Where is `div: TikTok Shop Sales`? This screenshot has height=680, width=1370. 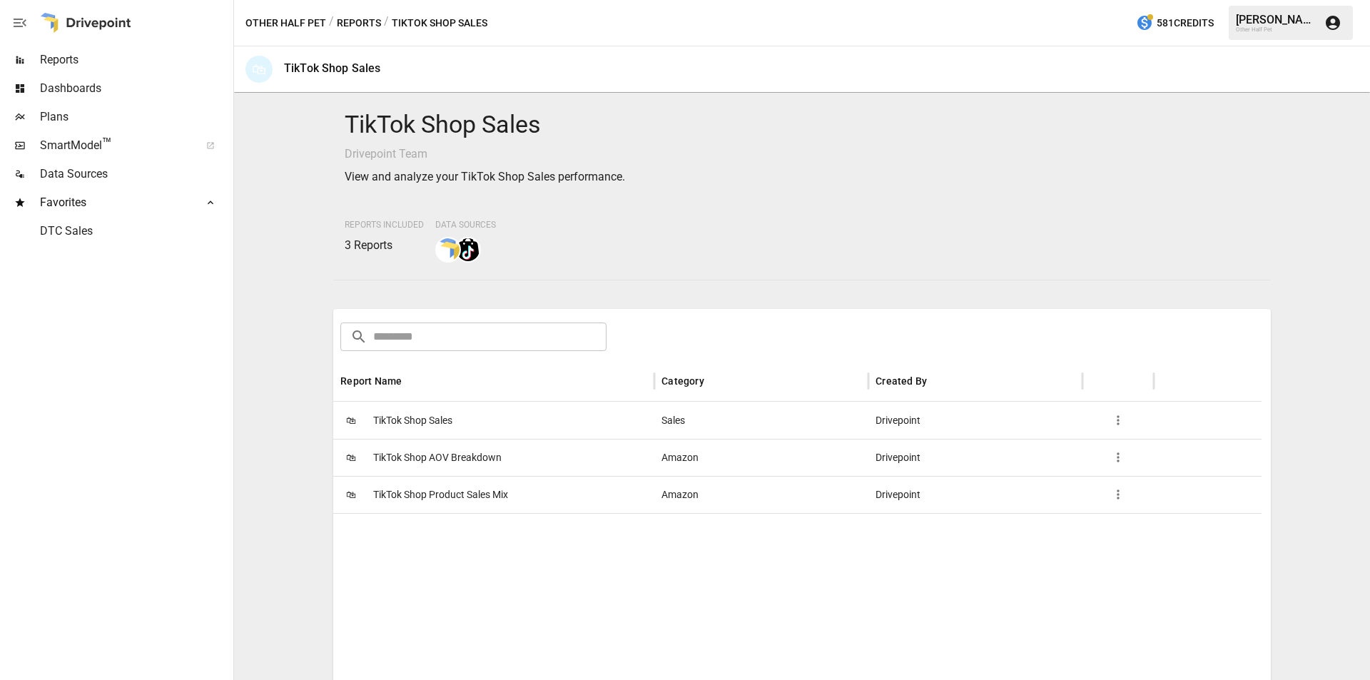 div: TikTok Shop Sales is located at coordinates (332, 68).